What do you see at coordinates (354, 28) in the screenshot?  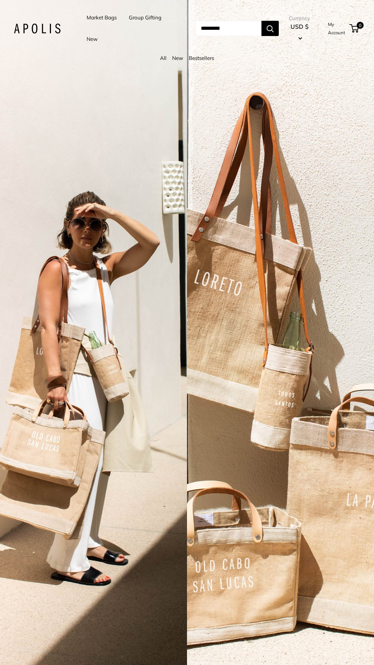 I see `a: 0` at bounding box center [354, 28].